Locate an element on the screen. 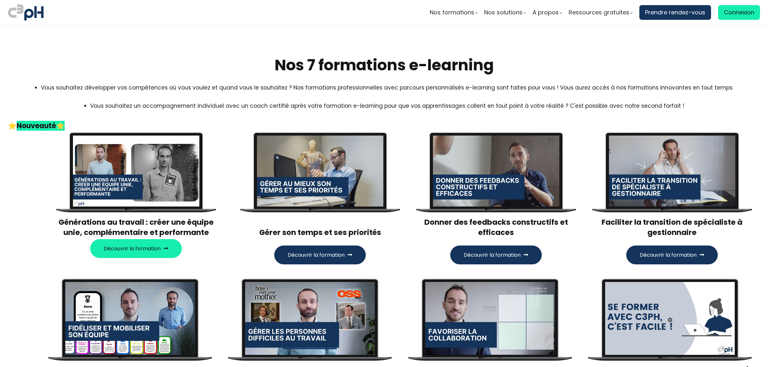  strong: Nouveauté⭐ is located at coordinates (41, 126).